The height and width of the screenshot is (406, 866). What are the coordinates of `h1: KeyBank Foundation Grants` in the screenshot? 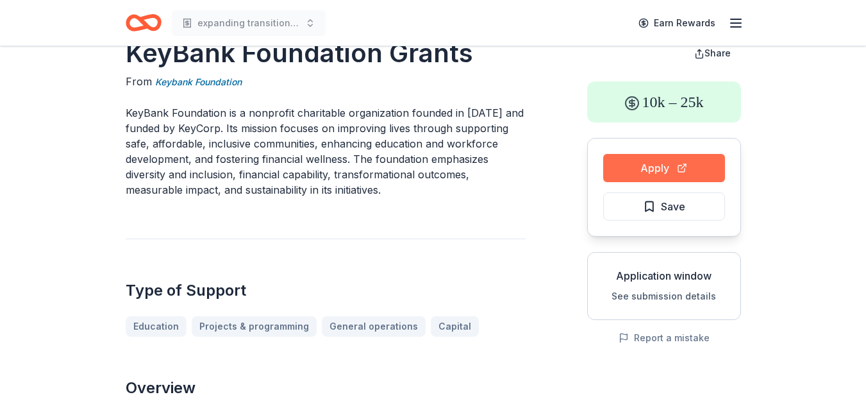 It's located at (326, 53).